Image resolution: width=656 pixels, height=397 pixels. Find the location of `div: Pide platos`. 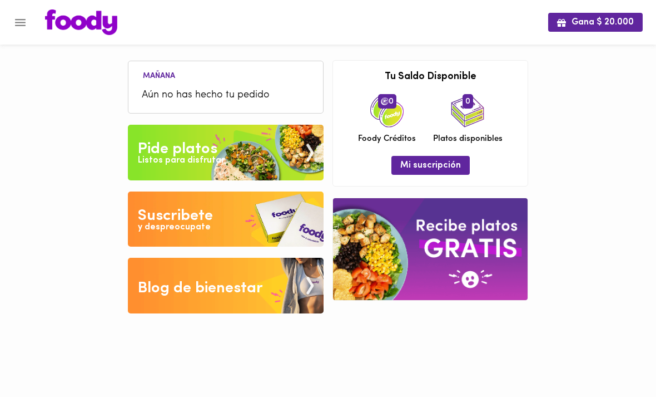

div: Pide platos is located at coordinates (177, 149).